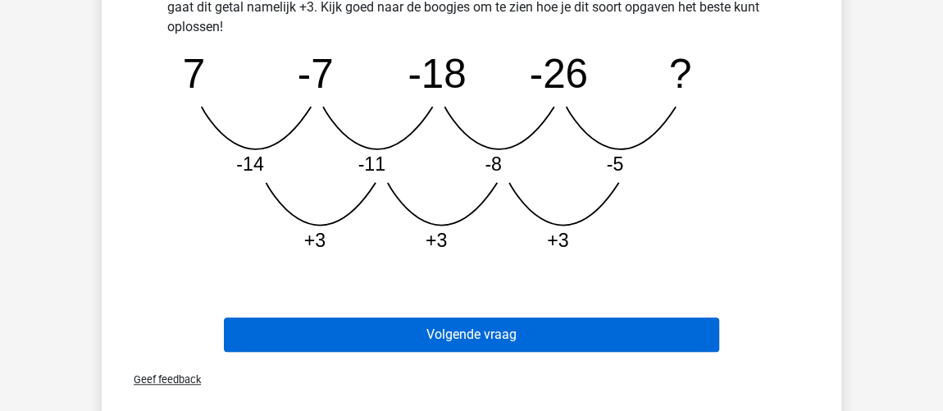 This screenshot has width=943, height=411. Describe the element at coordinates (372, 164) in the screenshot. I see `tspan: -11` at that location.